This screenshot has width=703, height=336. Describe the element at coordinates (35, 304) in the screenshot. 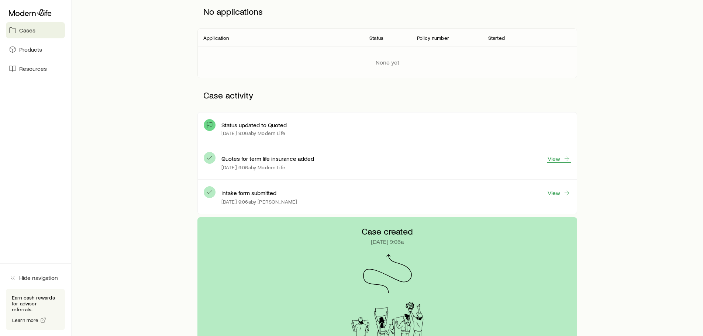

I see `p: Earn cash rewards for advisor referrals.` at that location.